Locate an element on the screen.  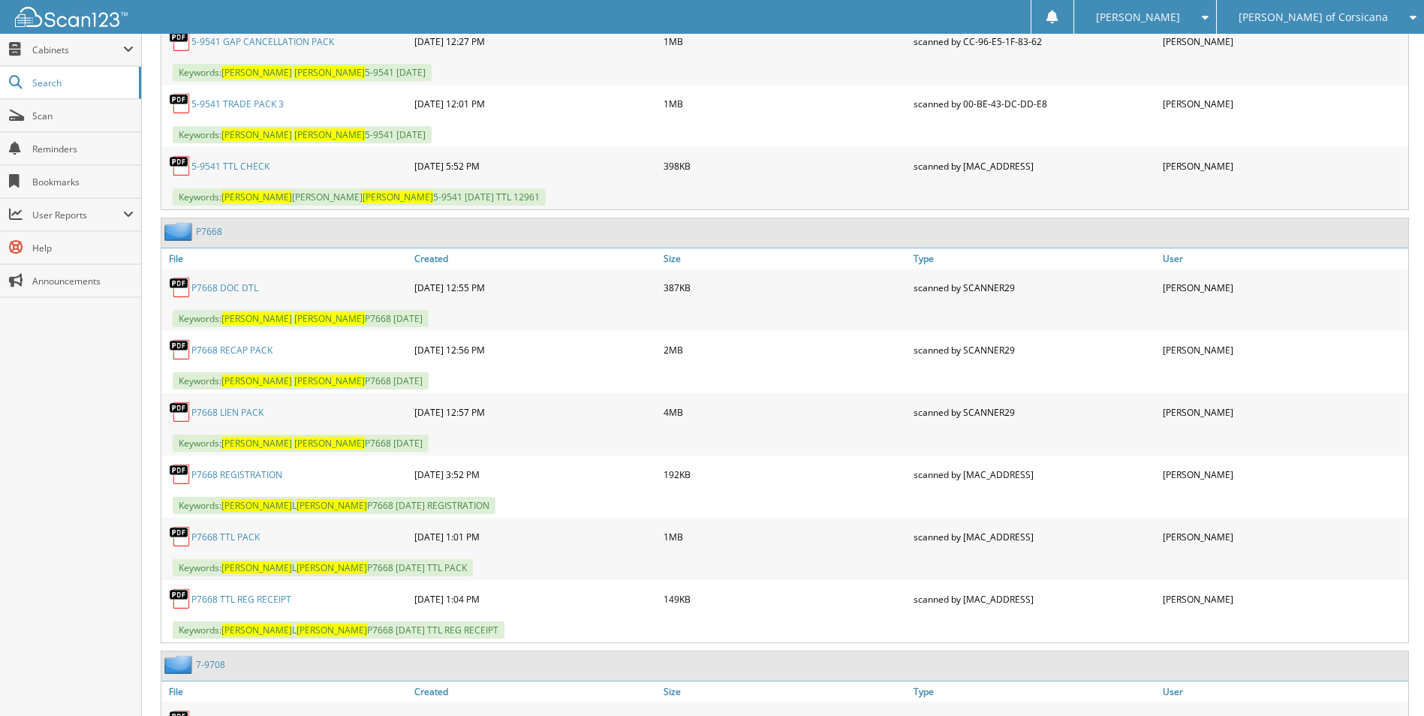
span: Cabinets is located at coordinates (77, 50).